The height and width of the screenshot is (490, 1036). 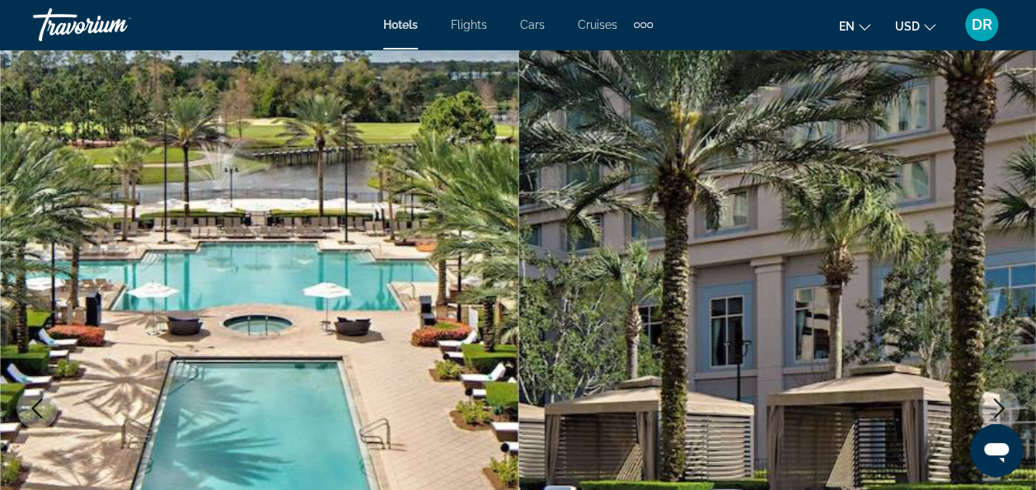 I want to click on span: en, so click(x=847, y=26).